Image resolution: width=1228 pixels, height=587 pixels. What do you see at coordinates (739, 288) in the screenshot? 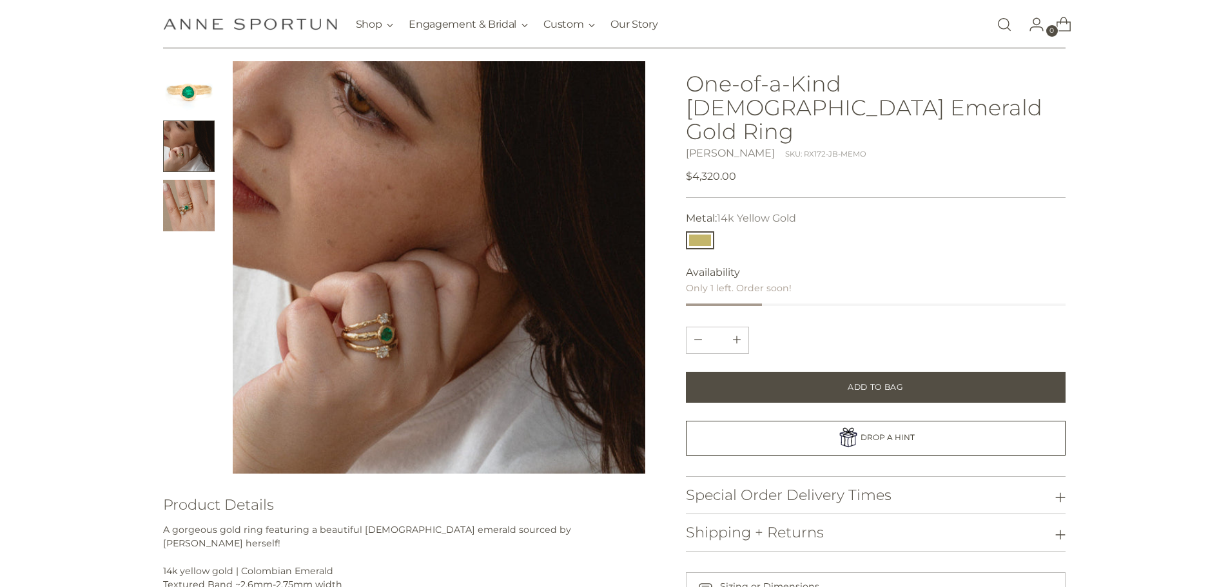
I see `span: Only 1 left. Order soon!` at bounding box center [739, 288].